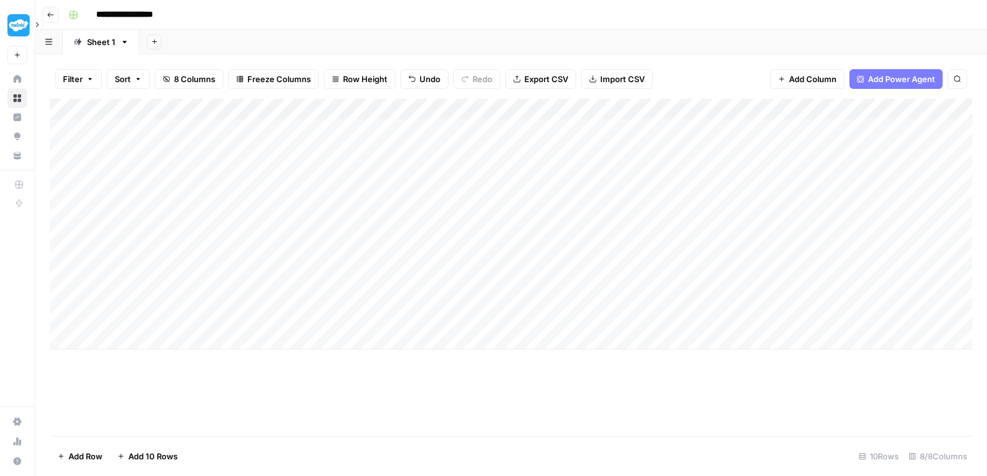  Describe the element at coordinates (424, 79) in the screenshot. I see `button: Undo` at that location.